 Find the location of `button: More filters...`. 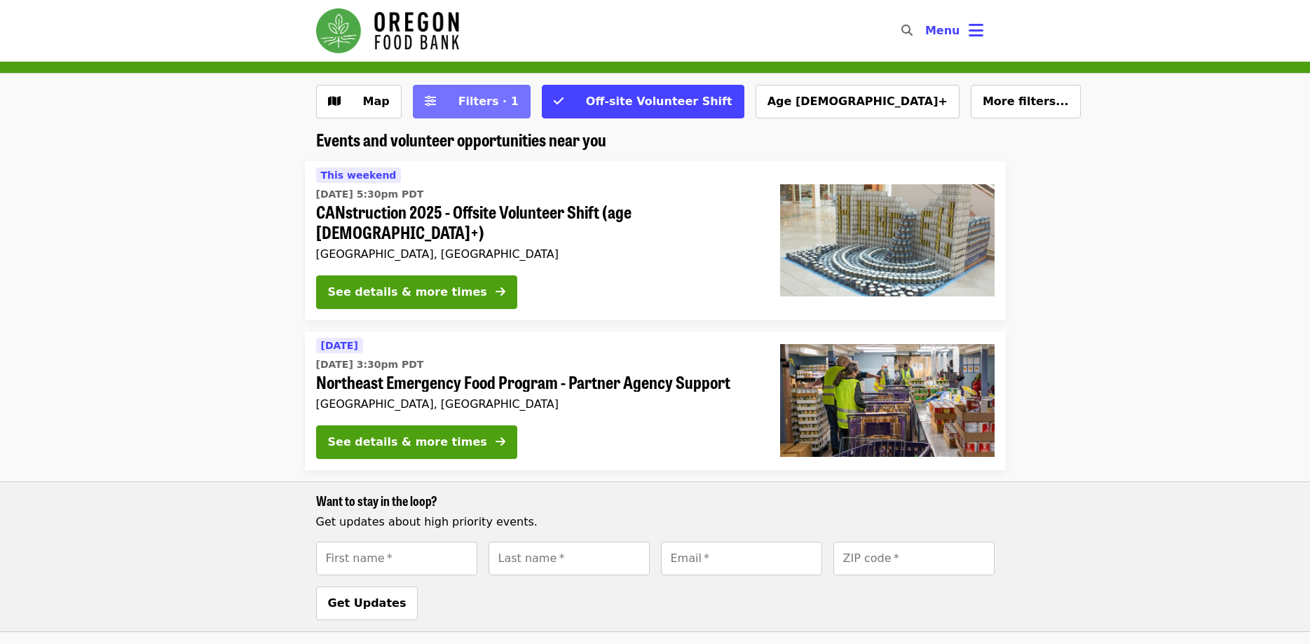

button: More filters... is located at coordinates (1026, 102).